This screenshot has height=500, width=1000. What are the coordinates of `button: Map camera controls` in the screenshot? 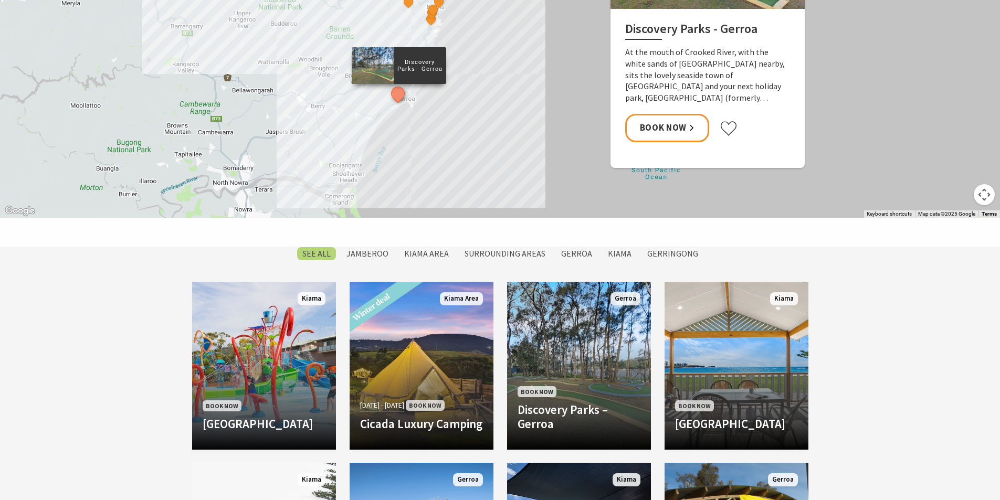 It's located at (985, 195).